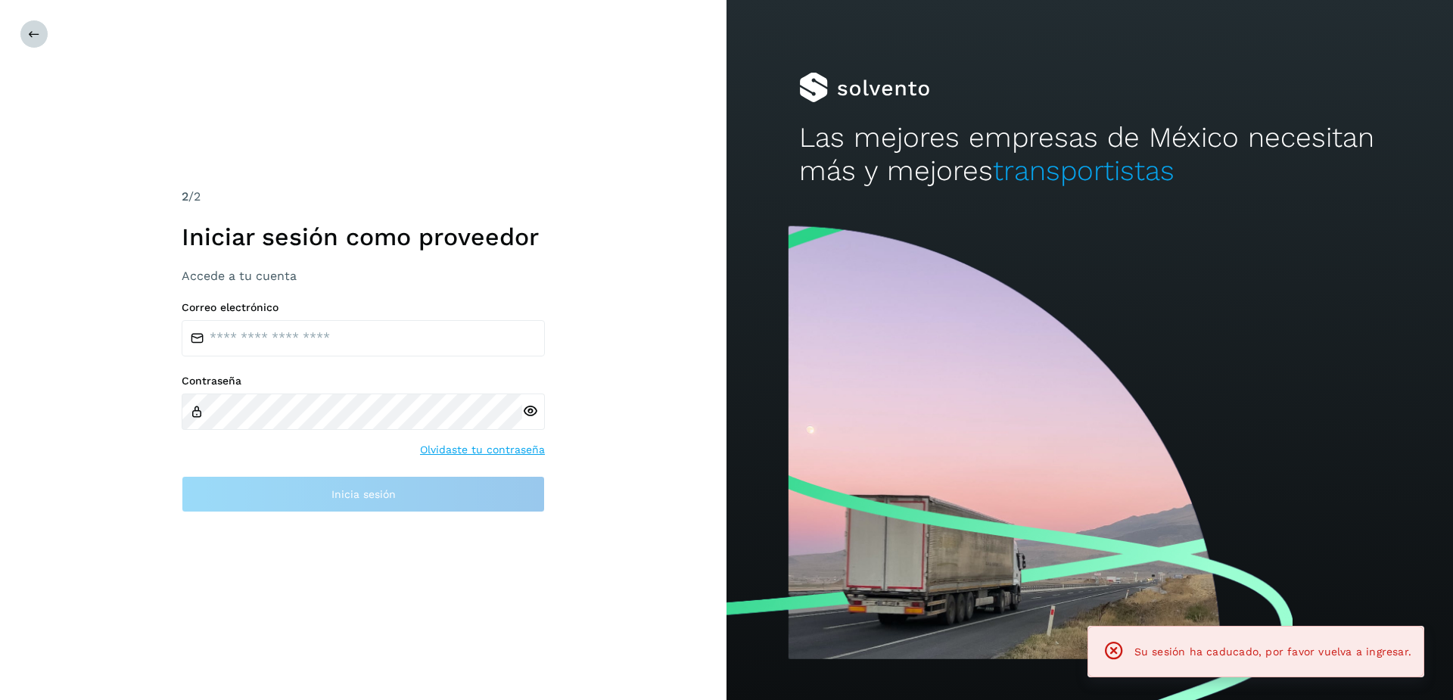 The width and height of the screenshot is (1453, 700). What do you see at coordinates (363, 237) in the screenshot?
I see `h1: Iniciar sesión como proveedor` at bounding box center [363, 237].